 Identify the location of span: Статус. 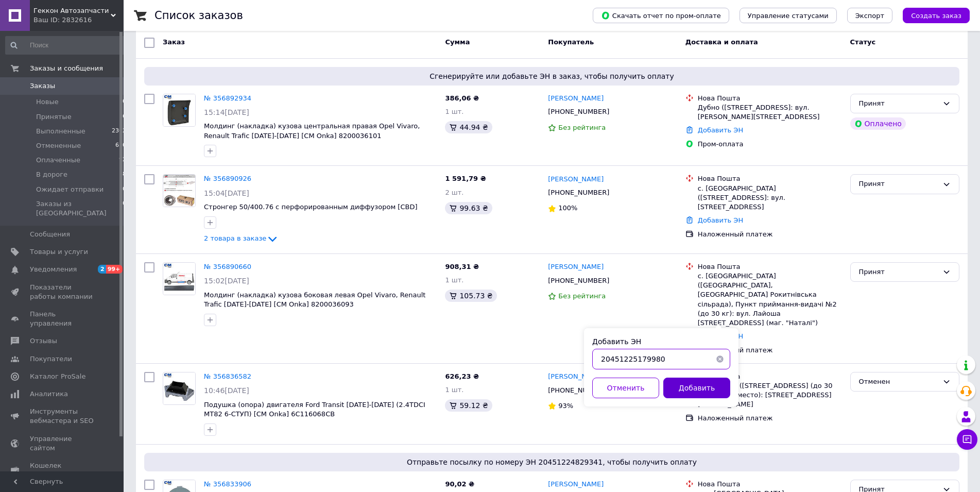
(863, 42).